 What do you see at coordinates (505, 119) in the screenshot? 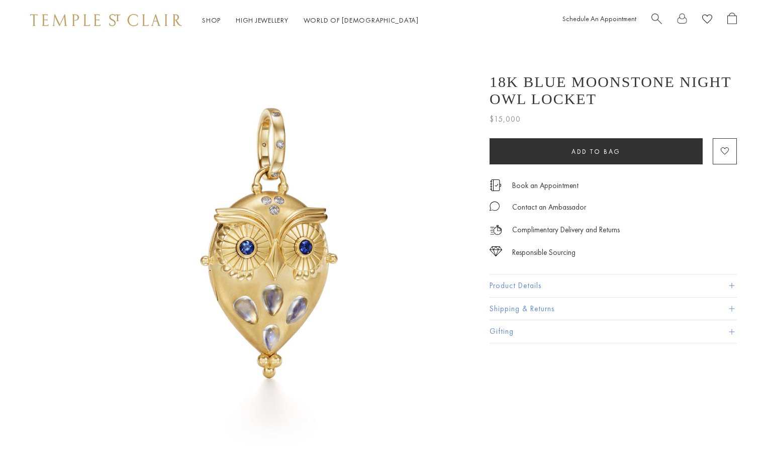
I see `span: $15,000` at bounding box center [505, 119].